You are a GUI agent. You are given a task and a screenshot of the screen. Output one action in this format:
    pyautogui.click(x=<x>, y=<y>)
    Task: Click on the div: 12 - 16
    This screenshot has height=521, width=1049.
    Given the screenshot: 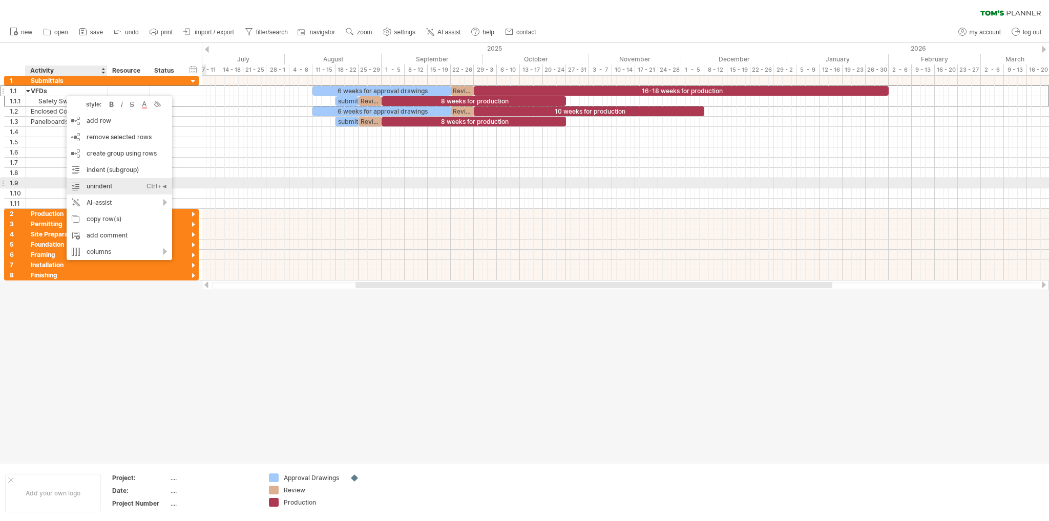 What is the action you would take?
    pyautogui.click(x=830, y=70)
    